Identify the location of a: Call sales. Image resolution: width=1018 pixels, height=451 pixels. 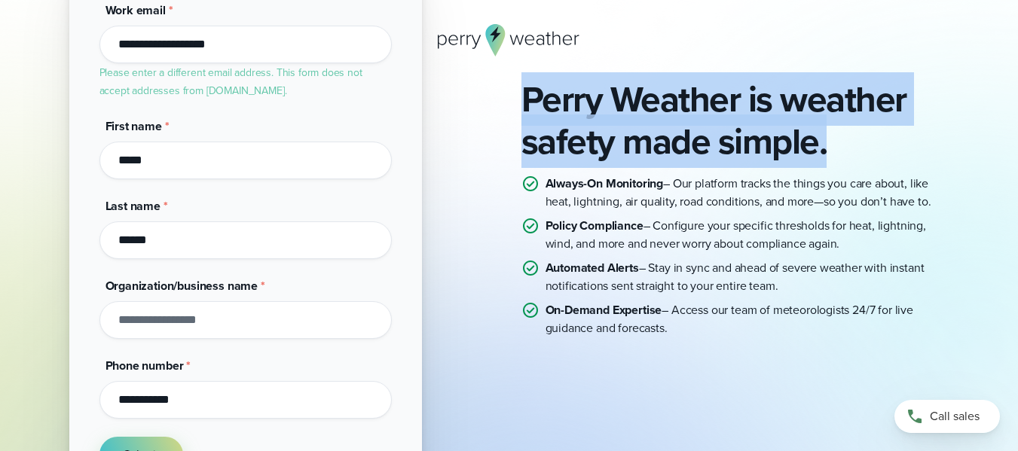
(947, 417).